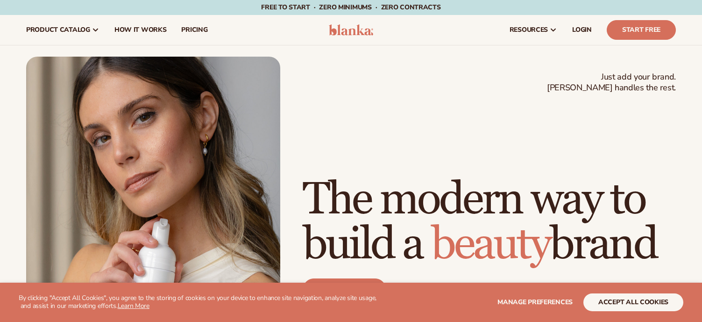 The image size is (702, 322). I want to click on a: product catalog, so click(63, 30).